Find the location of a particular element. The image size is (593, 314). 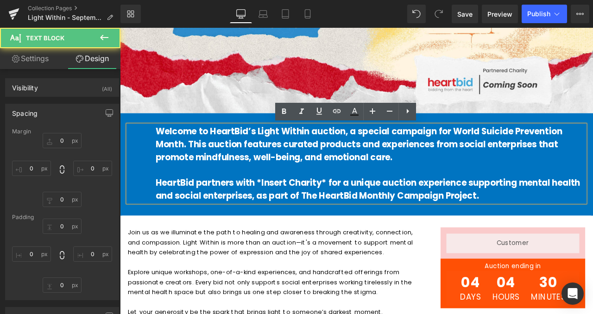

a: Design is located at coordinates (92, 58).